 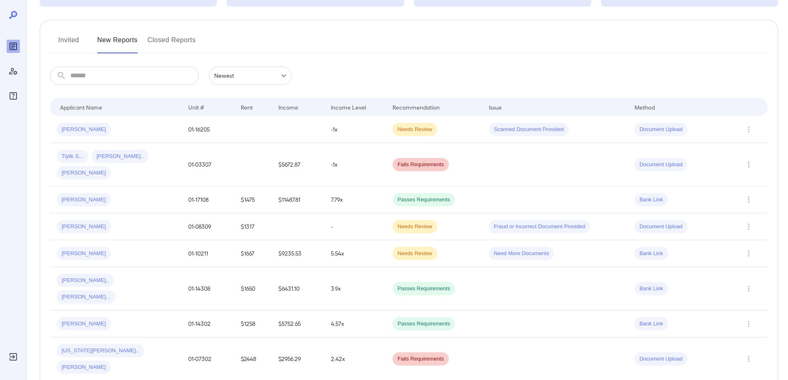 What do you see at coordinates (13, 357) in the screenshot?
I see `div: Log Out` at bounding box center [13, 357].